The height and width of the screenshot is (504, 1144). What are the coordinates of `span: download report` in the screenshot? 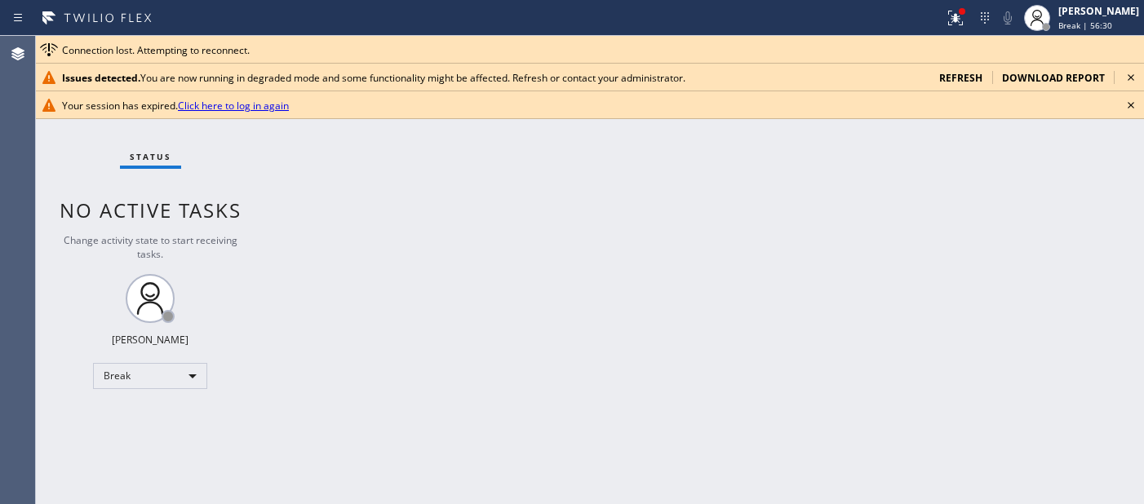 It's located at (1053, 77).